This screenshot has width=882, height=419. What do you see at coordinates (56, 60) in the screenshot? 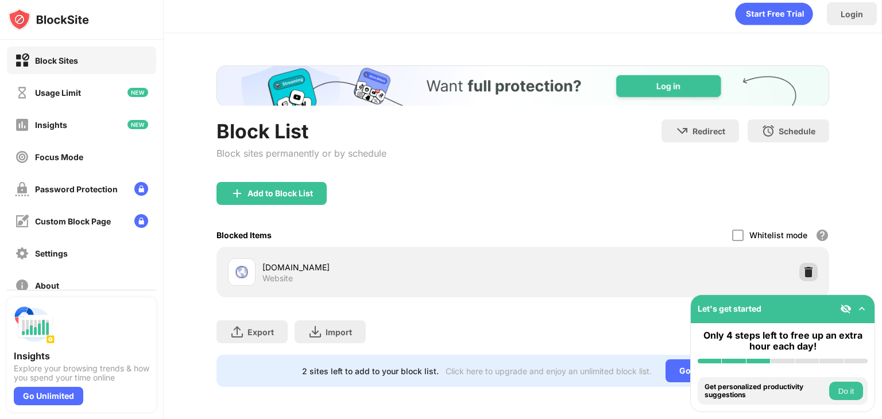
I see `div: Block Sites` at bounding box center [56, 60].